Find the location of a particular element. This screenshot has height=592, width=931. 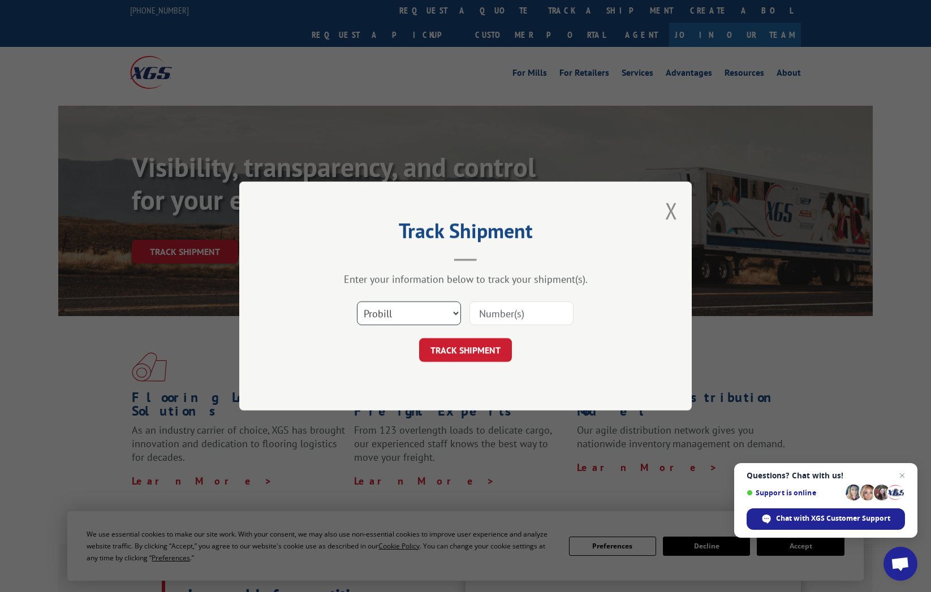

button: TRACK SHIPMENT is located at coordinates (466, 350).